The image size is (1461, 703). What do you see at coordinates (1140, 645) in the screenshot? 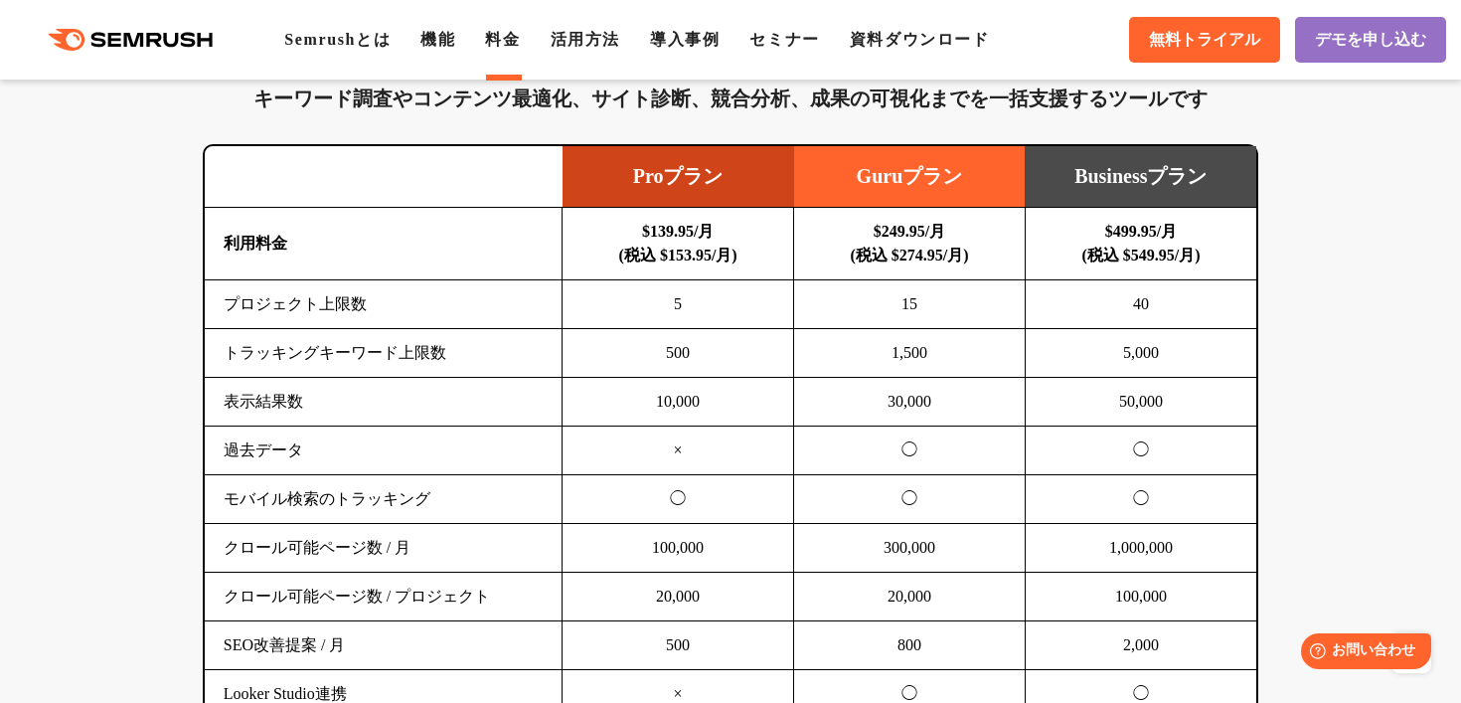
I see `td: 2,000` at bounding box center [1140, 645].